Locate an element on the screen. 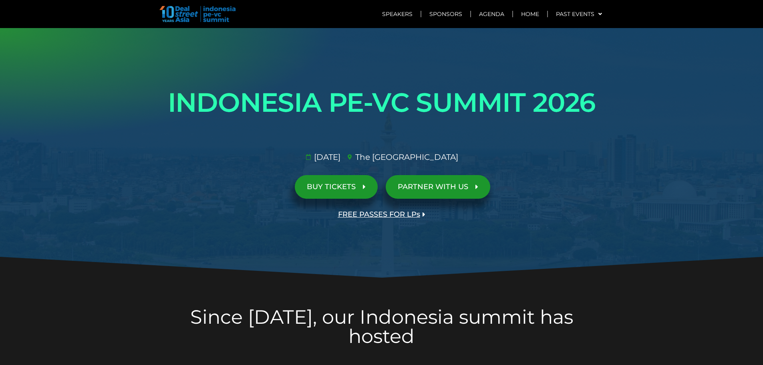  h1: INDONESIA PE-VC SUMMIT 2026 is located at coordinates (382, 103).